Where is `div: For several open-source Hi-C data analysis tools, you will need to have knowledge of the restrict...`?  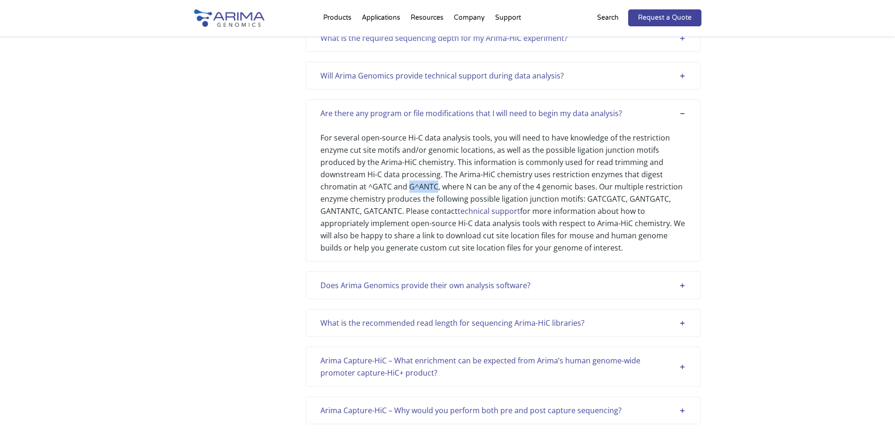
div: For several open-source Hi-C data analysis tools, you will need to have knowledge of the restrict... is located at coordinates (503, 186).